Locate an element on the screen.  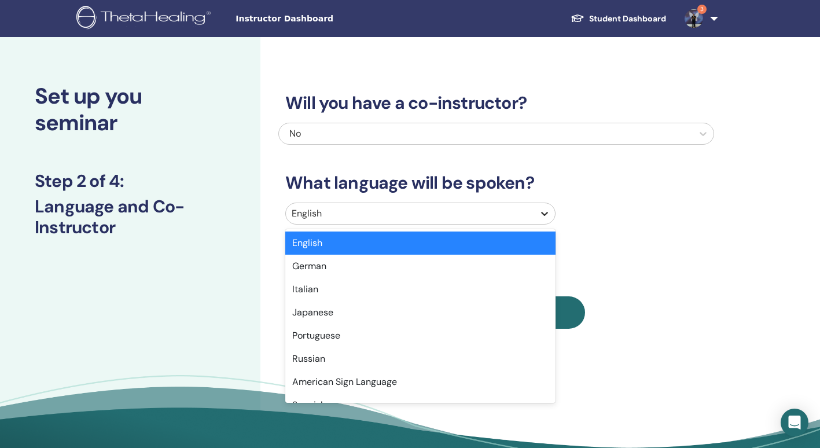
div: Russian is located at coordinates (420, 359).